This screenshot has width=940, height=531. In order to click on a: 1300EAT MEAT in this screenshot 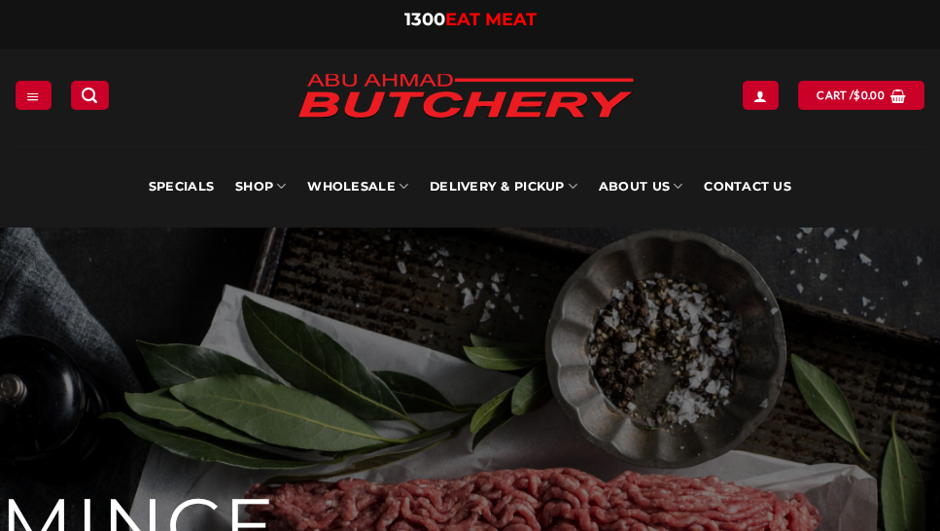, I will do `click(470, 19)`.